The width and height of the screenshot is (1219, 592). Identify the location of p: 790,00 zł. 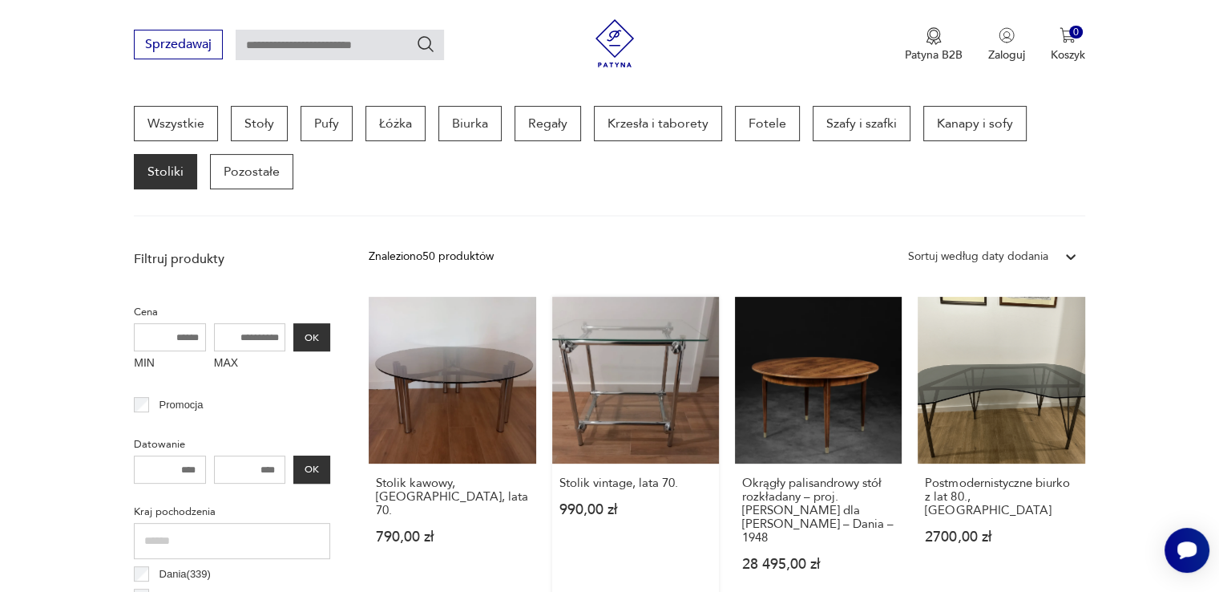
(452, 536).